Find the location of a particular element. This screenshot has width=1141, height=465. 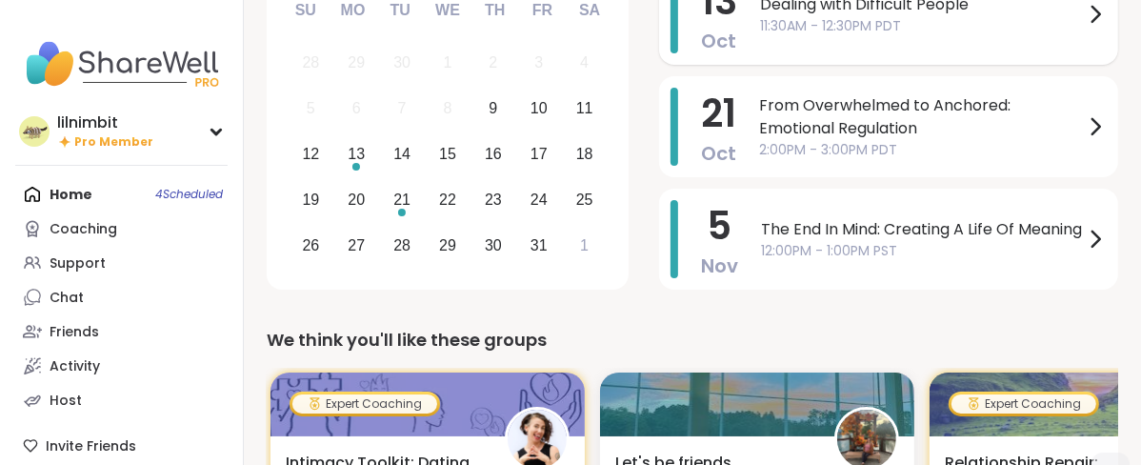

div: Choose Sunday, October 19th, 2025 is located at coordinates (310, 199).